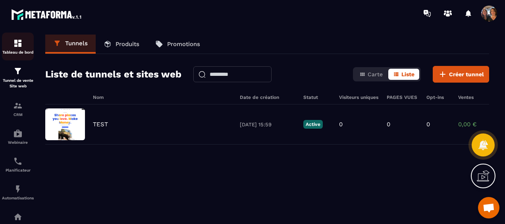 The width and height of the screenshot is (505, 224). I want to click on img: scheduler, so click(18, 161).